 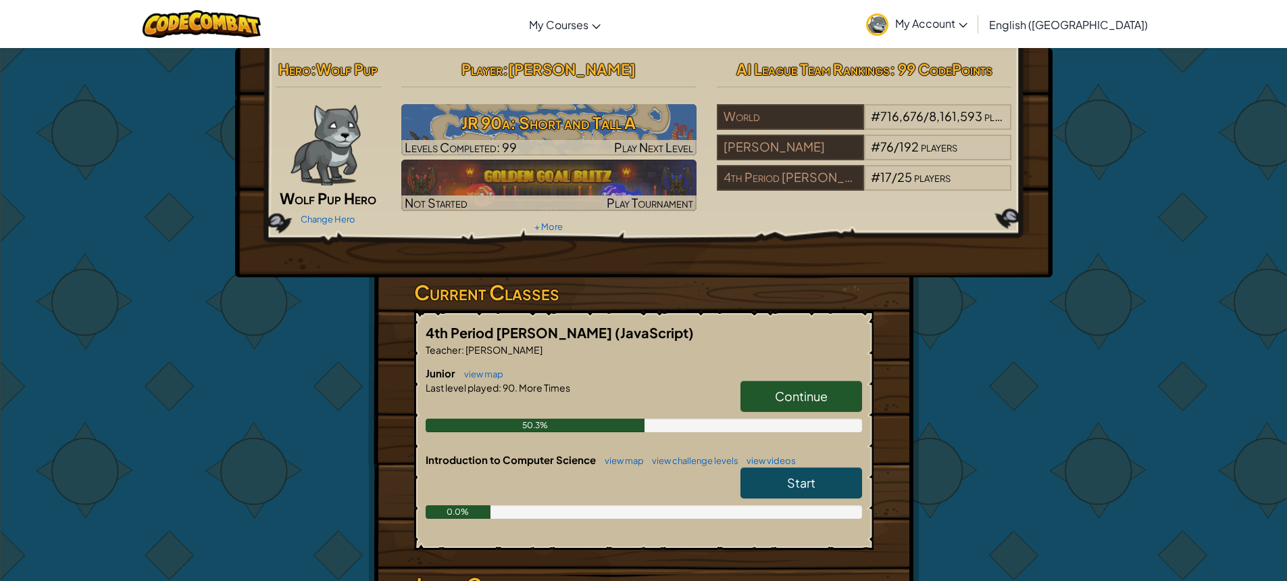 I want to click on a: My Account, so click(x=917, y=24).